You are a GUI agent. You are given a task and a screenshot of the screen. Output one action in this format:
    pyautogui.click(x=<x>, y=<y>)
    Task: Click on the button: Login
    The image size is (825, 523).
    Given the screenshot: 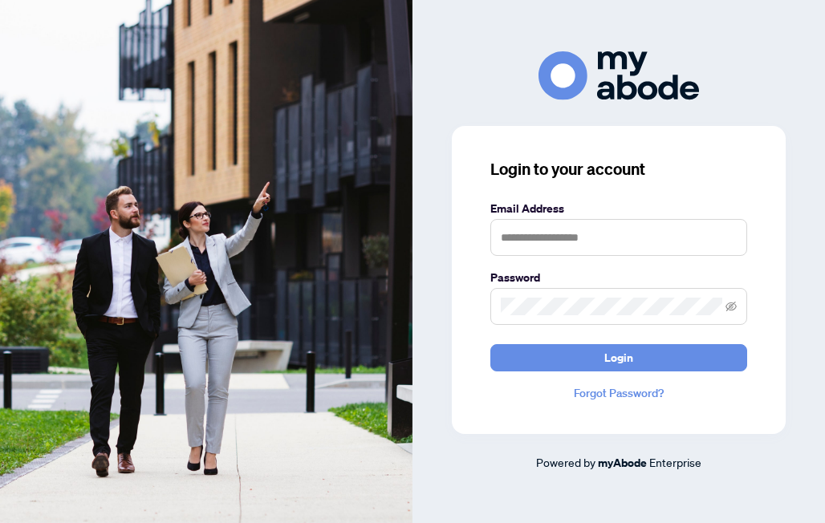 What is the action you would take?
    pyautogui.click(x=619, y=358)
    